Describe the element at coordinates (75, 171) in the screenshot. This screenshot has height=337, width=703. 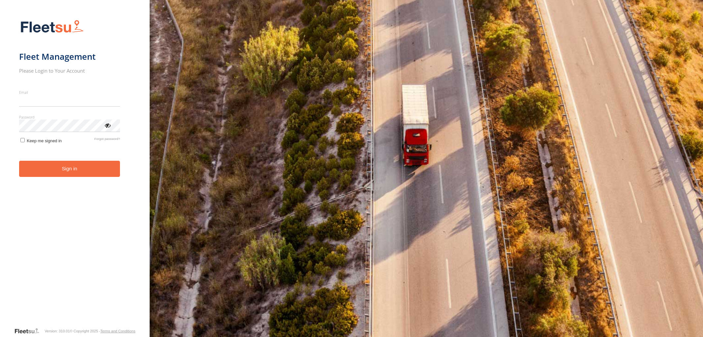
I see `form: main` at that location.